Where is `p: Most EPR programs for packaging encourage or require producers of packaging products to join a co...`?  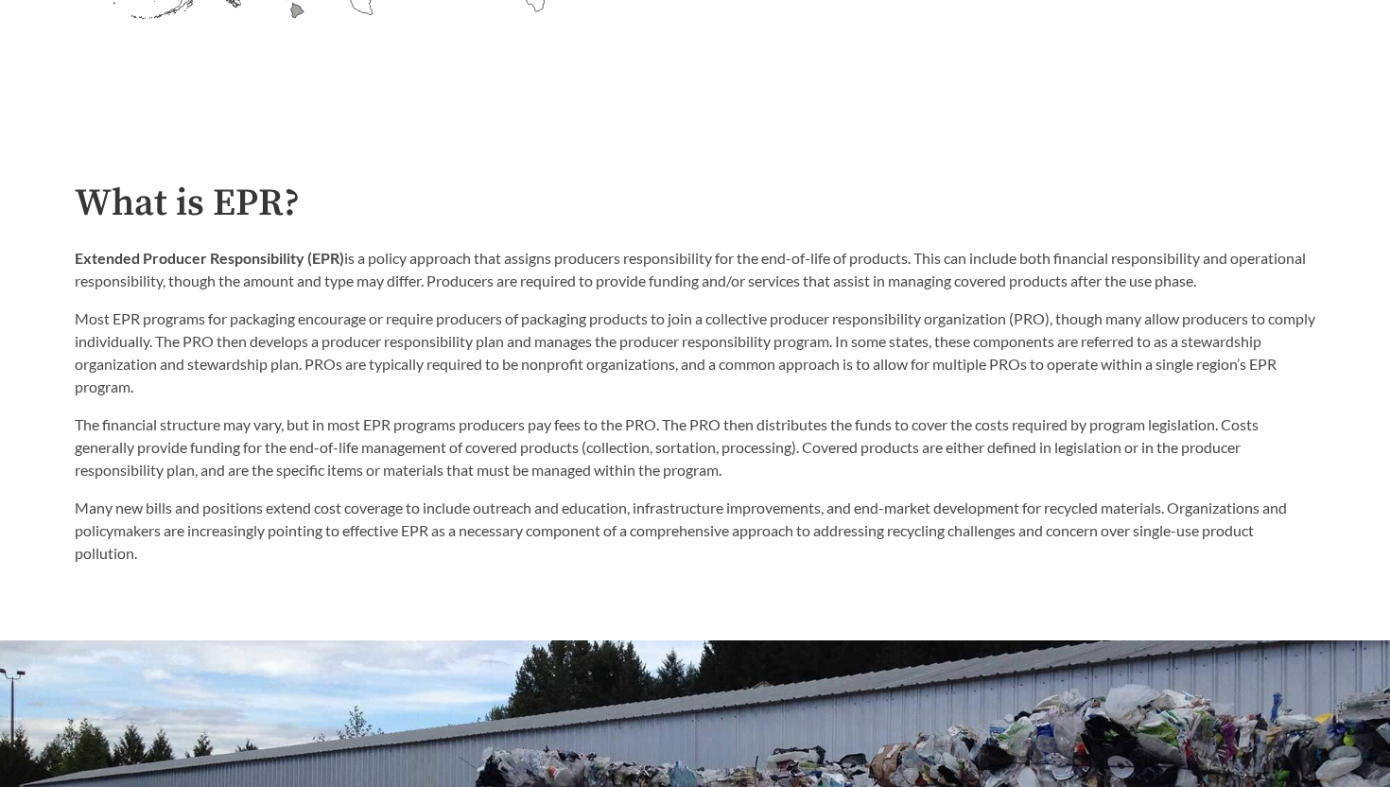 p: Most EPR programs for packaging encourage or require producers of packaging products to join a co... is located at coordinates (695, 353).